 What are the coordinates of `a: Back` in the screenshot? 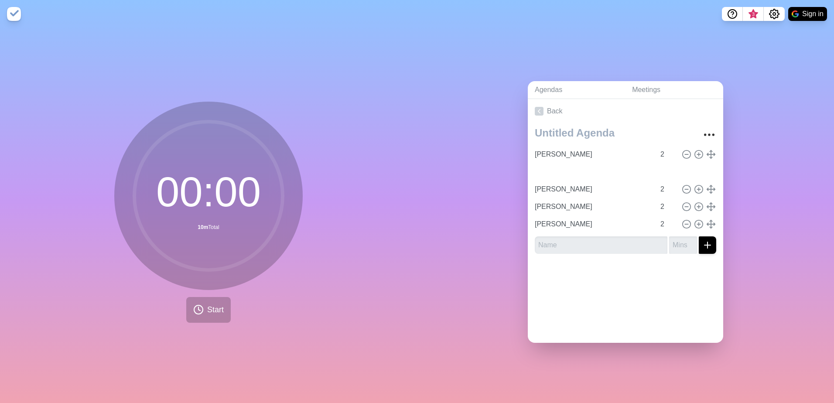 It's located at (625, 111).